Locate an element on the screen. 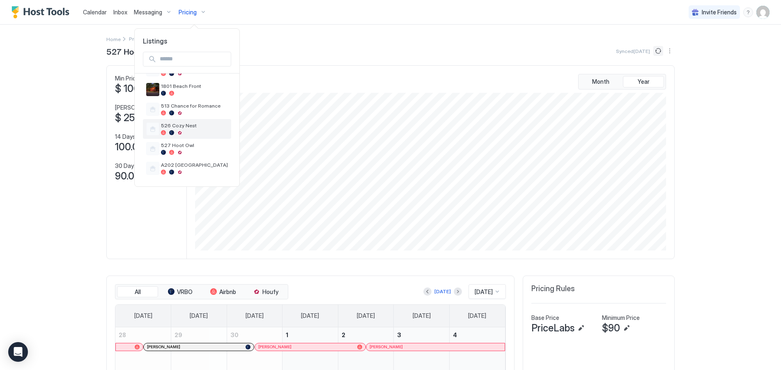 This screenshot has height=370, width=781. span: 526 Cozy Nest is located at coordinates (194, 125).